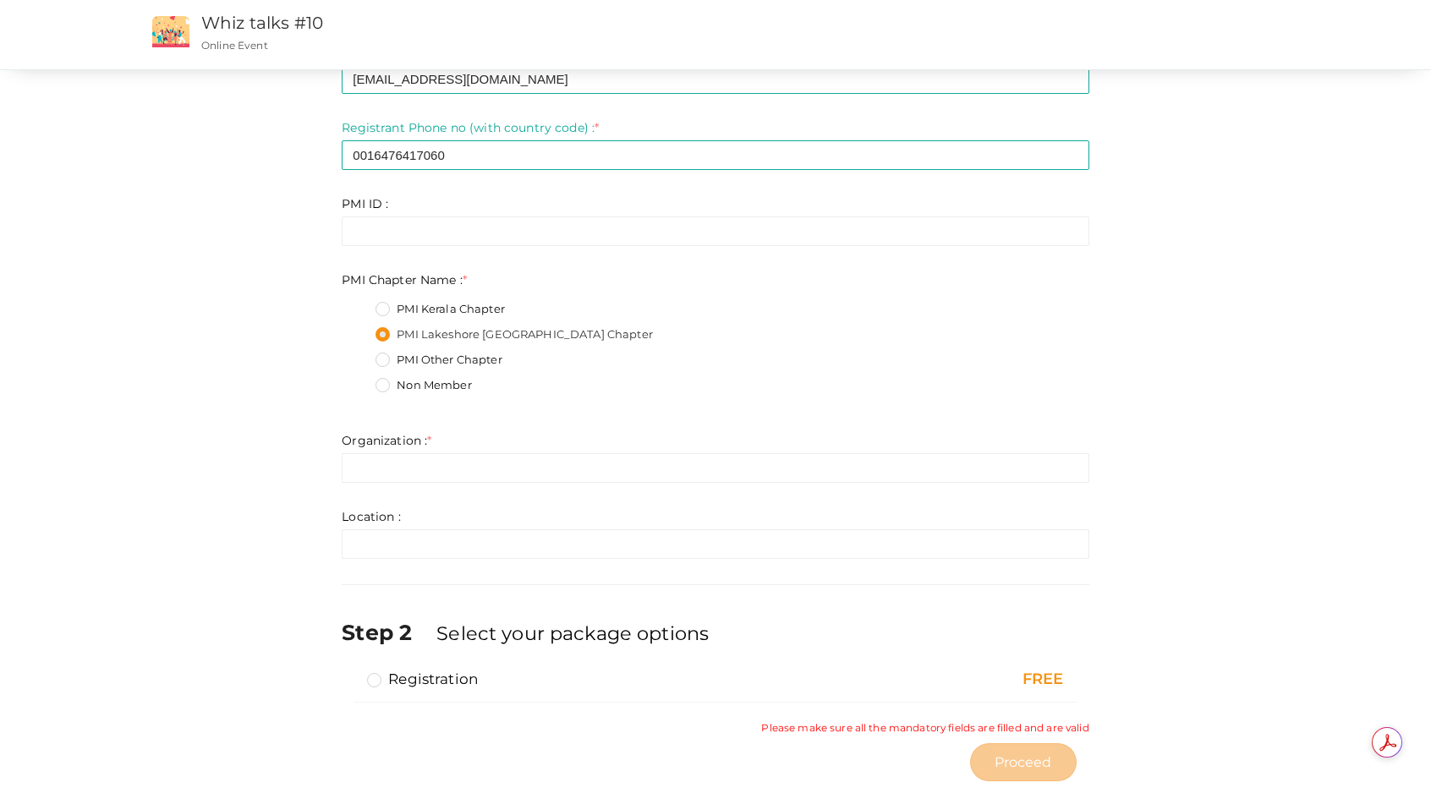 The height and width of the screenshot is (788, 1431). I want to click on a: Whiz talks #10, so click(262, 23).